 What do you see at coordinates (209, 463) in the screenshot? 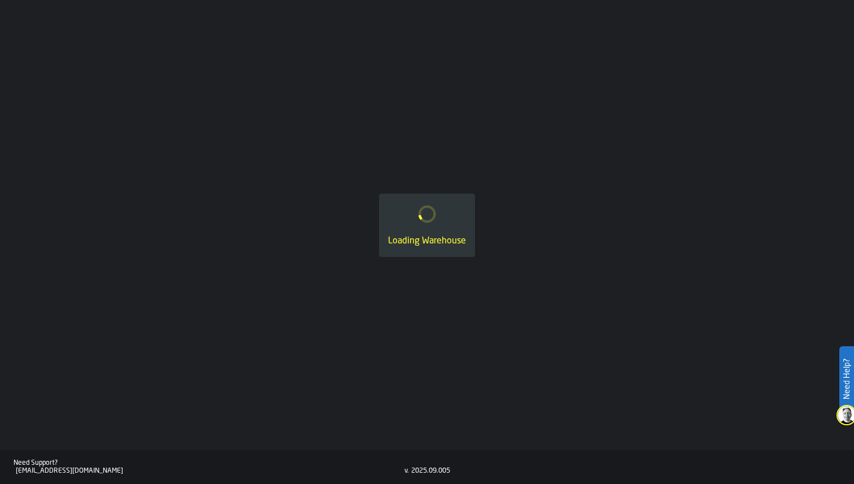
I see `div: Need Support?` at bounding box center [209, 463].